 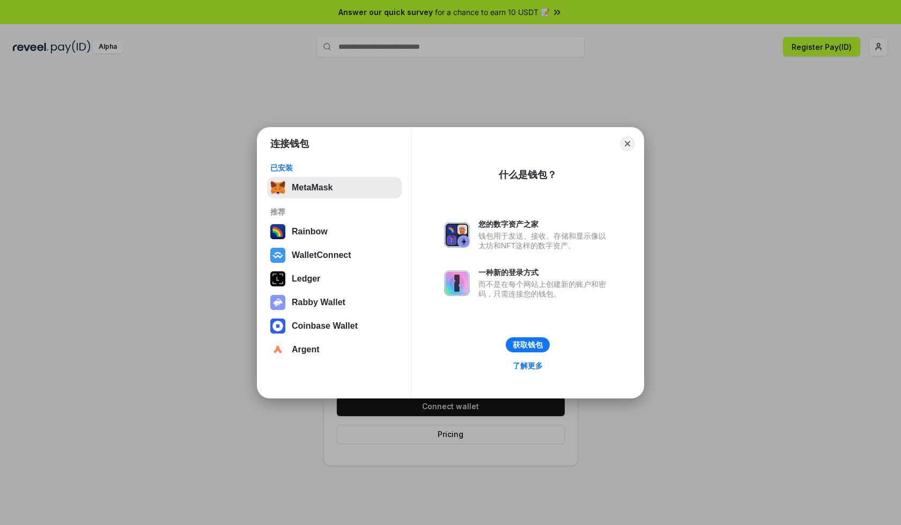 I want to click on button: Rabby Wallet, so click(x=334, y=303).